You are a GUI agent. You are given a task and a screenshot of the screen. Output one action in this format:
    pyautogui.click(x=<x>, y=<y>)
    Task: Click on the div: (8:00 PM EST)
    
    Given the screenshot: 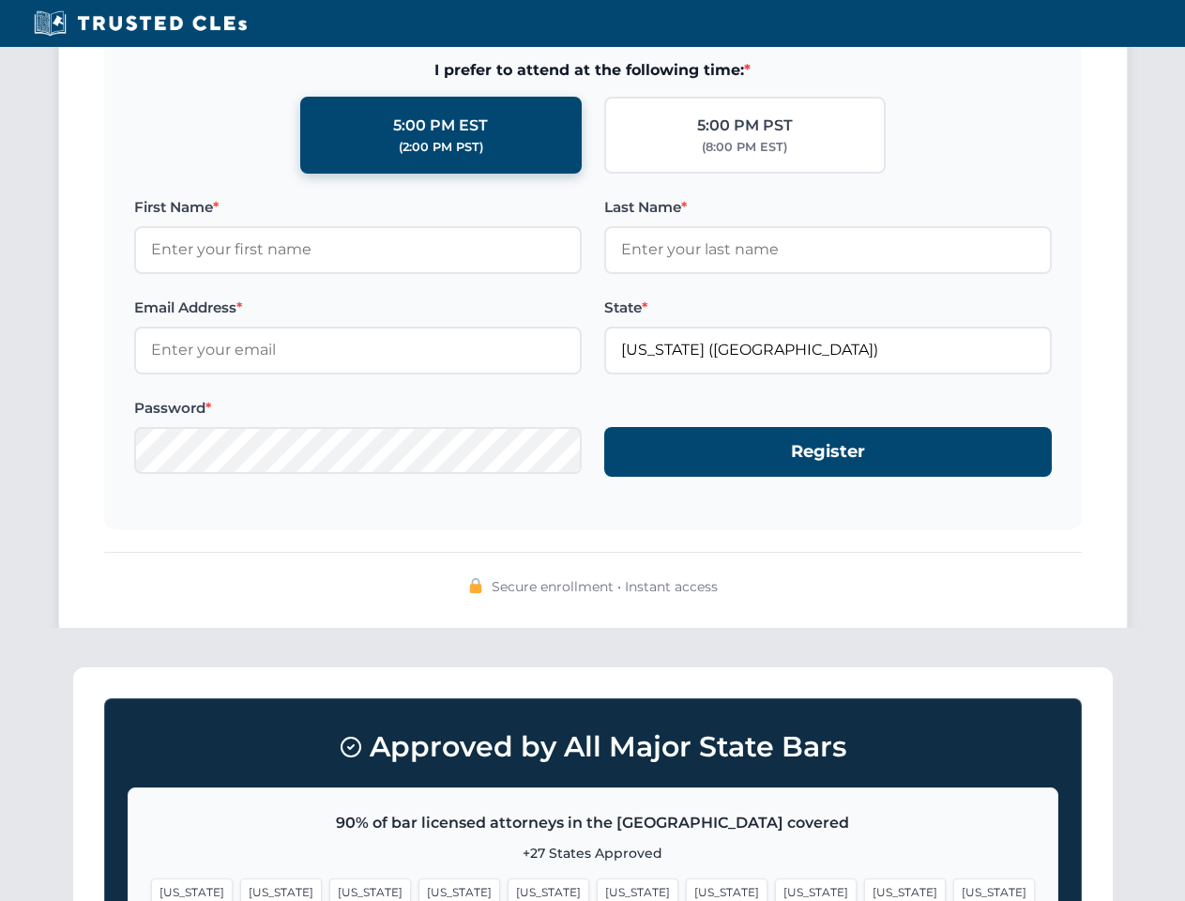 What is the action you would take?
    pyautogui.click(x=744, y=147)
    